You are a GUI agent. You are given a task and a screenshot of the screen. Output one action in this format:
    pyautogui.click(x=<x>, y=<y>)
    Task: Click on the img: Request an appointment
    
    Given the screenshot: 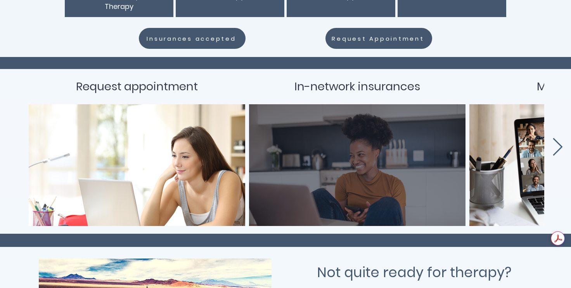 What is the action you would take?
    pyautogui.click(x=137, y=165)
    